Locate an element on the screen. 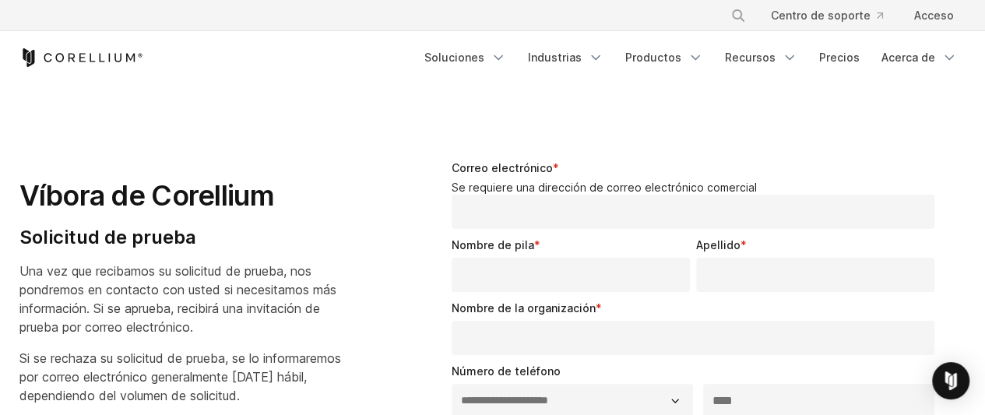  font: Precios is located at coordinates (839, 57).